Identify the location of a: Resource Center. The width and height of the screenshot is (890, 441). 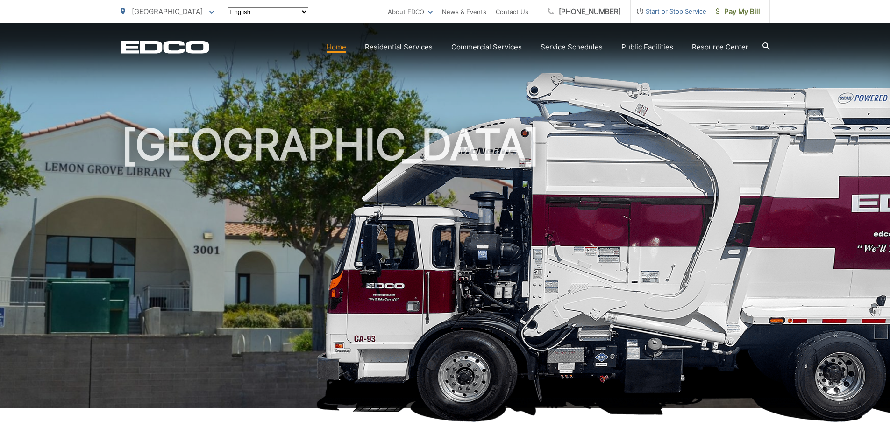
(720, 47).